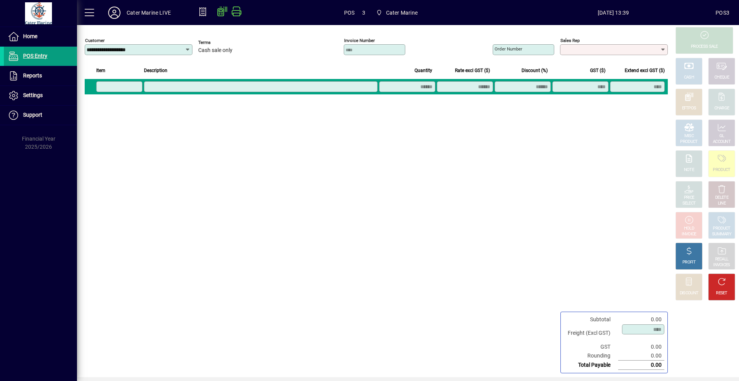 This screenshot has height=381, width=739. Describe the element at coordinates (364, 13) in the screenshot. I see `span: 3` at that location.